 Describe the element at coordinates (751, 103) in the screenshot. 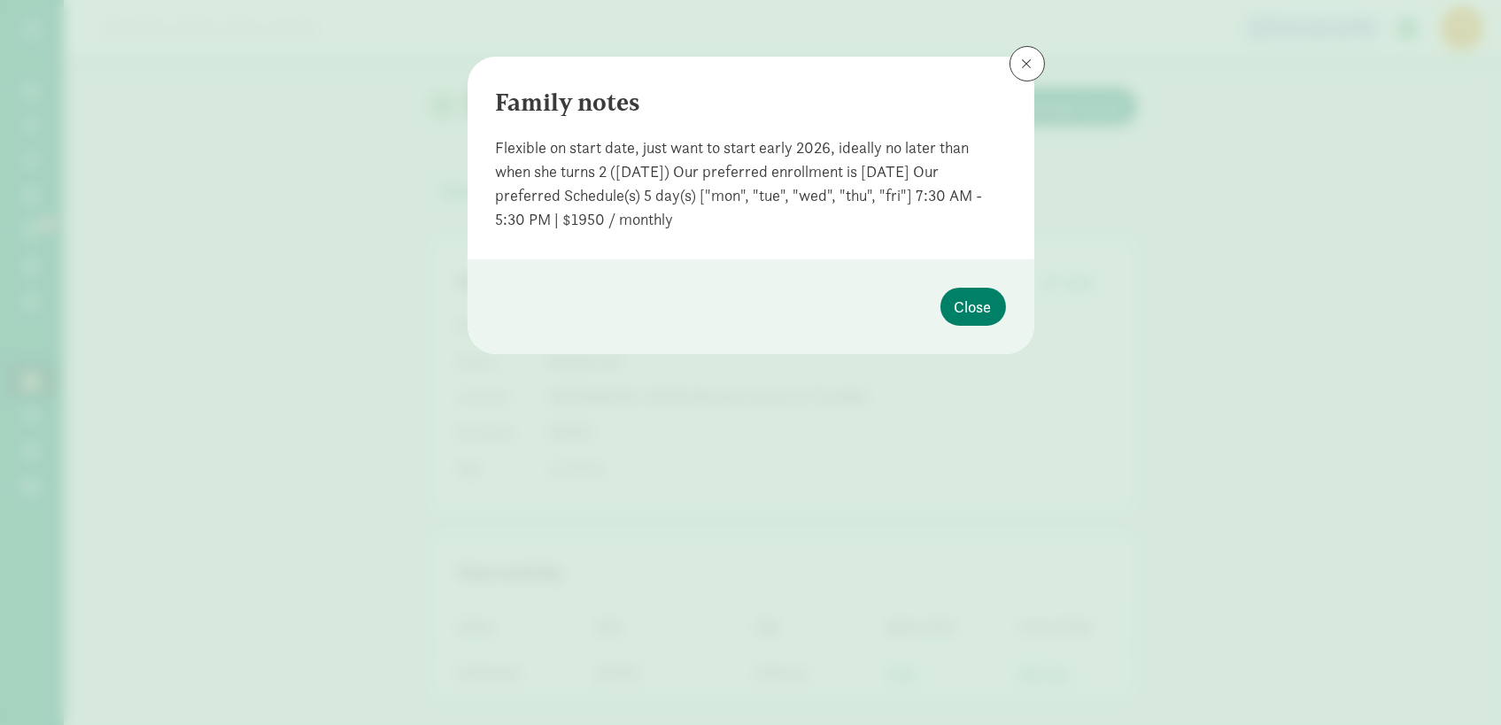

I see `div: Family notes` at that location.